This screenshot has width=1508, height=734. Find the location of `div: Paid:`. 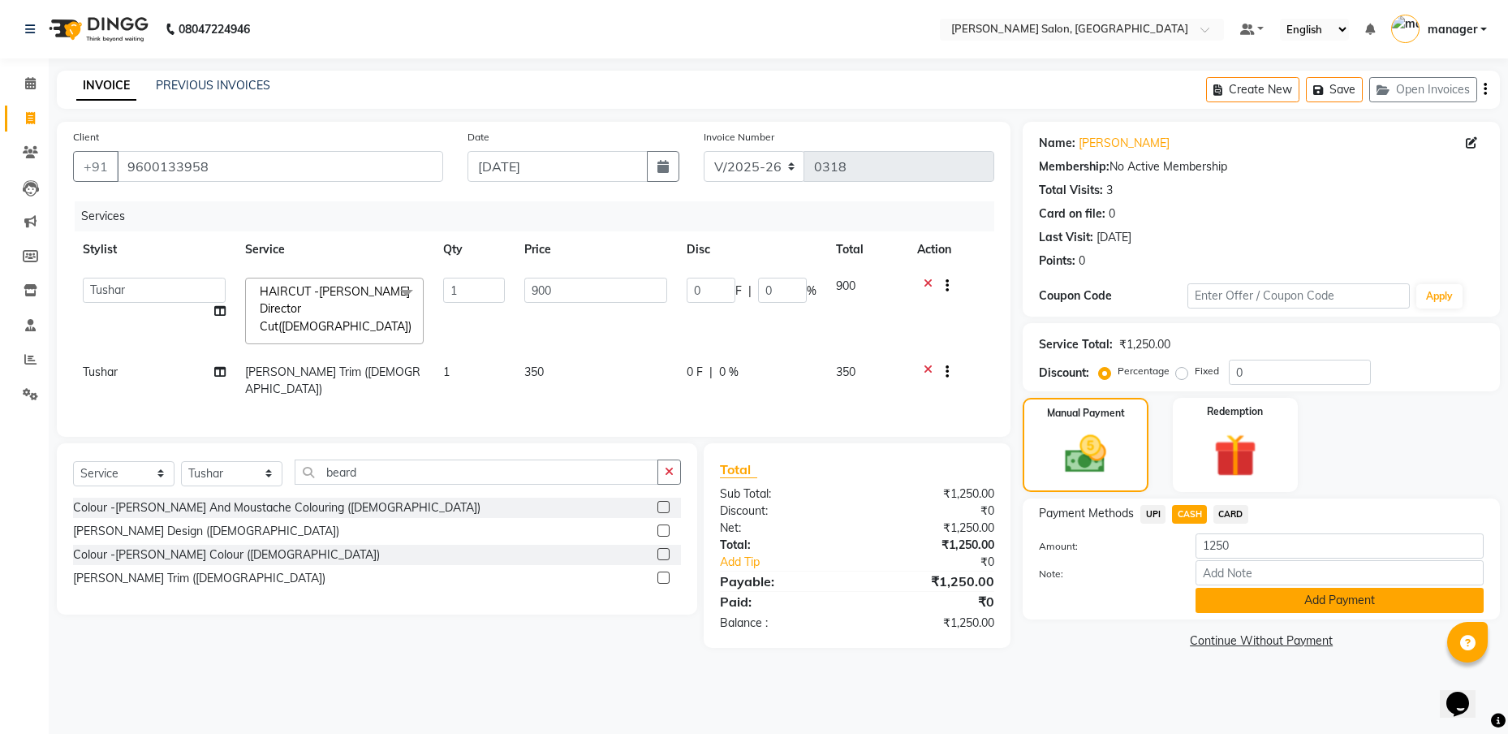

div: Paid: is located at coordinates (782, 601).